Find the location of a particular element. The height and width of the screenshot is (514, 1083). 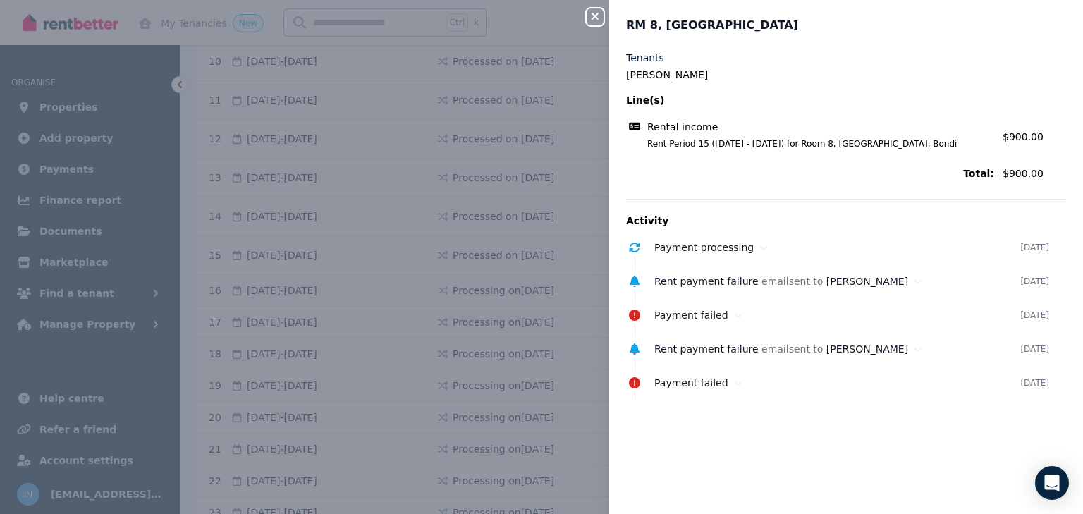

label: Tenants is located at coordinates (645, 58).